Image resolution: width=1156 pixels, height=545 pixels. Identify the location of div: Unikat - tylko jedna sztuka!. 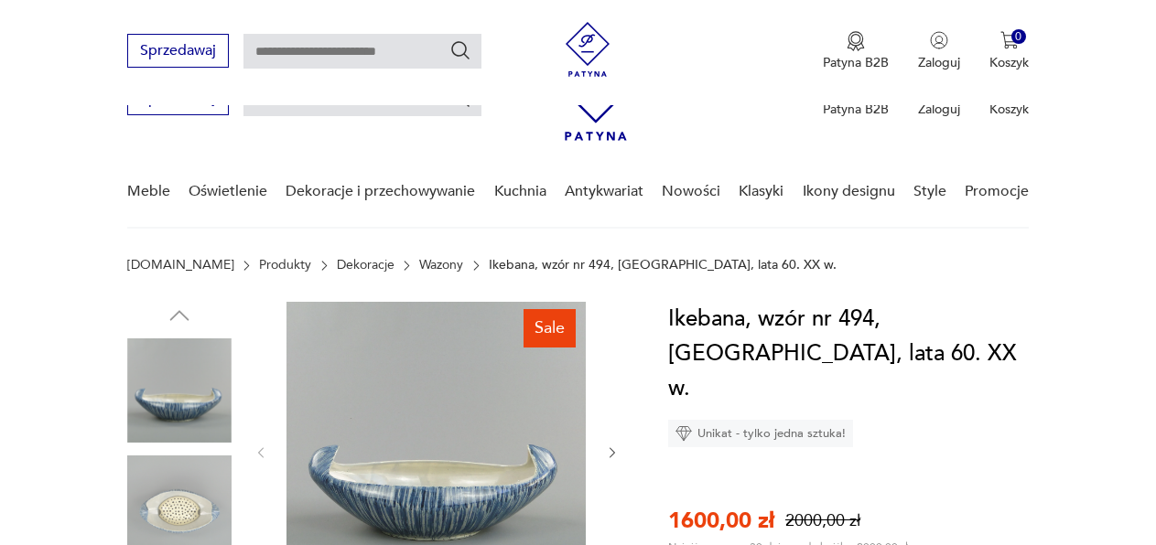
(760, 434).